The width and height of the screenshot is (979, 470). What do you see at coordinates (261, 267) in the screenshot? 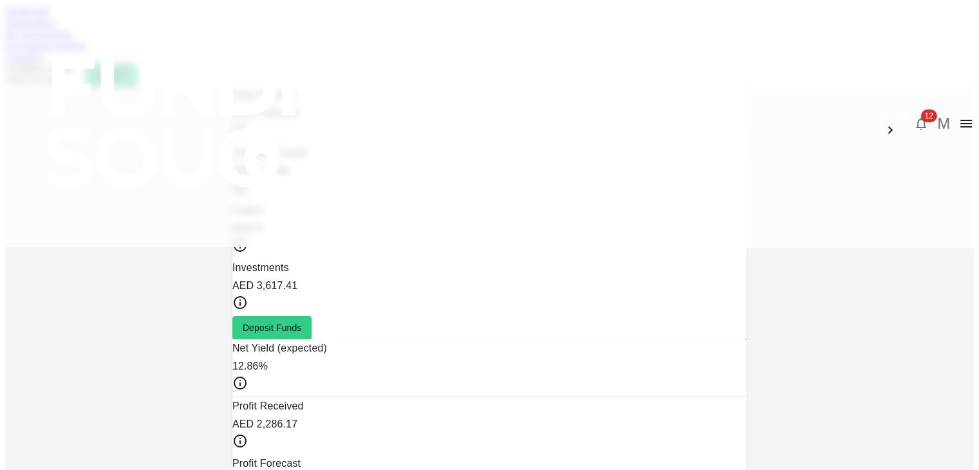
I see `span: Investments` at bounding box center [261, 267].